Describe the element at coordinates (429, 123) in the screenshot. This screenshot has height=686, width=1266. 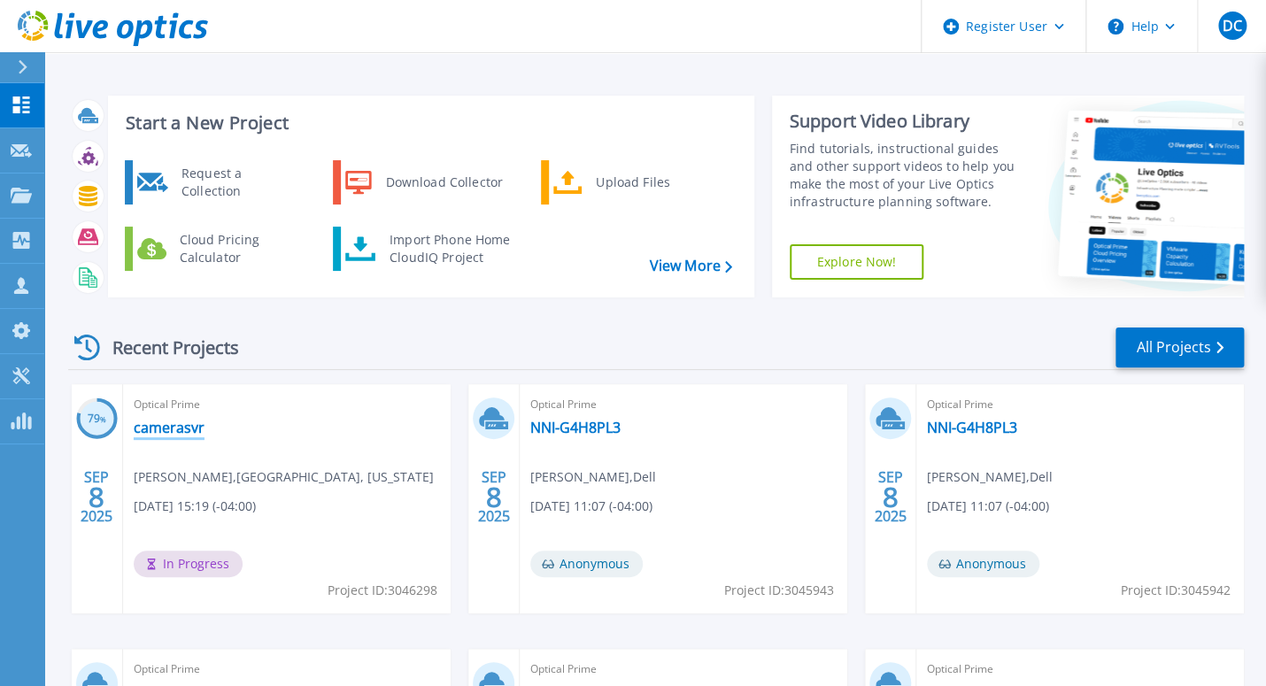
I see `h3: Start a New Project` at that location.